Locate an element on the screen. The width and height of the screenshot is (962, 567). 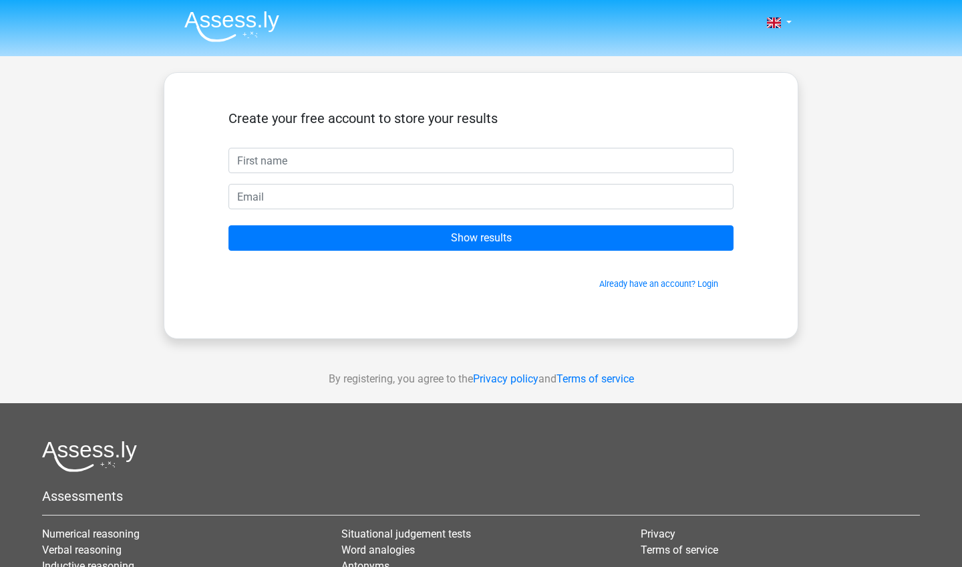
img: Assessly is located at coordinates (232, 26).